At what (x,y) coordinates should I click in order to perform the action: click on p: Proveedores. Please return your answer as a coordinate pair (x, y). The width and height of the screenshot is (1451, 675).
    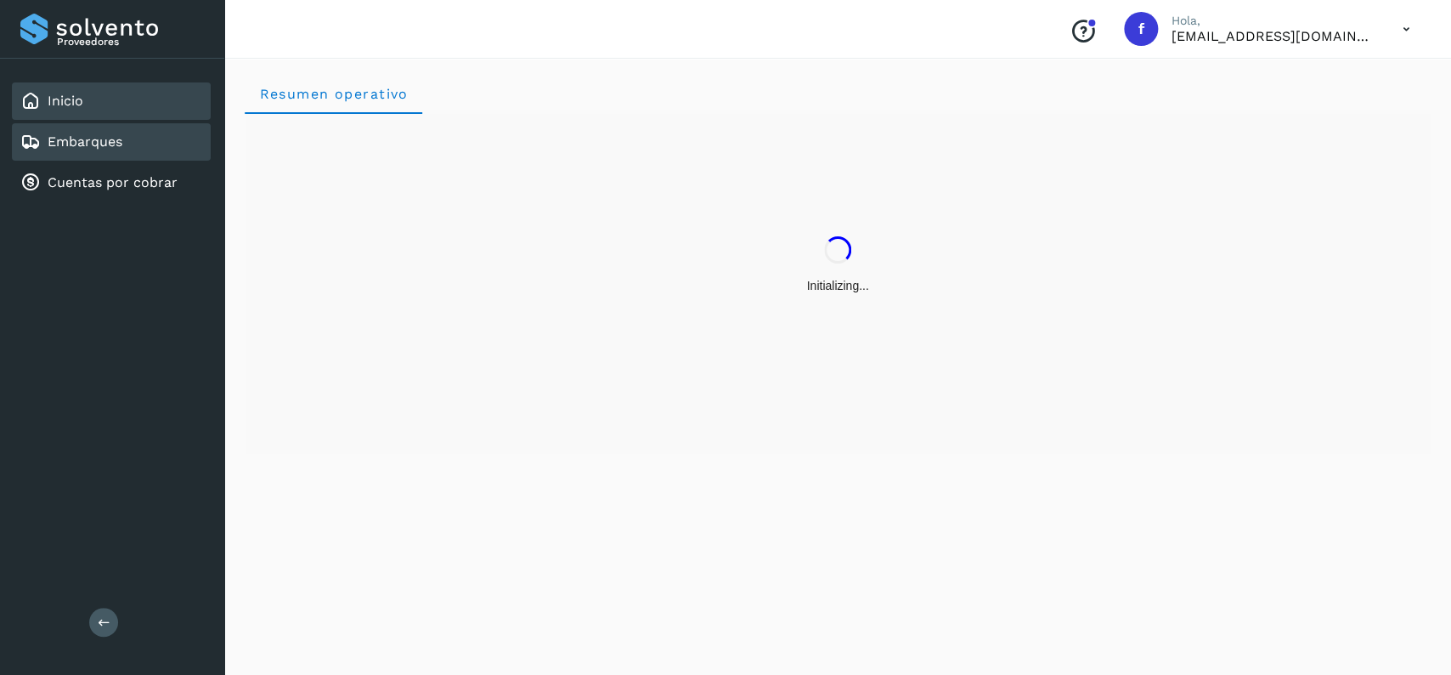
    Looking at the image, I should click on (130, 42).